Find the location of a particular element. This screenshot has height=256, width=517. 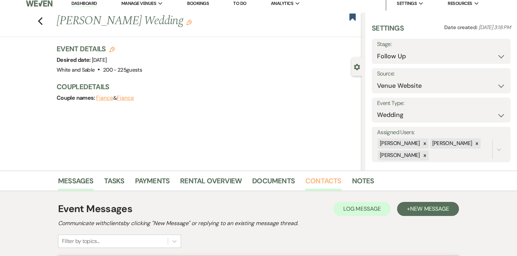

span: Desired date: is located at coordinates (74, 60).